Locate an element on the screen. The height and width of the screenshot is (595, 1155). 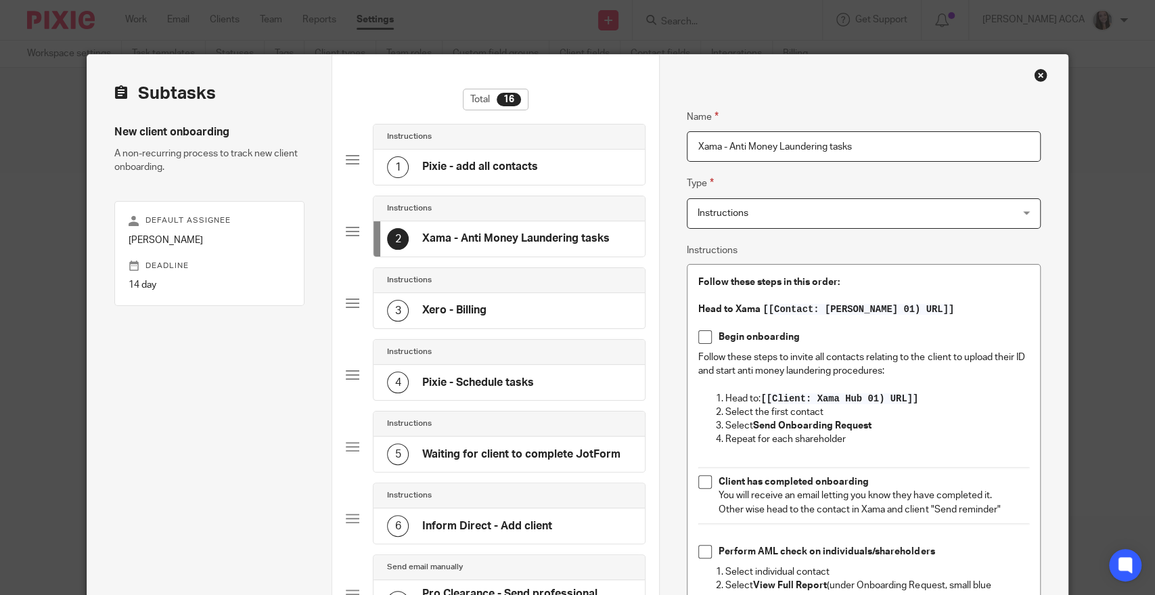
h4: Xama - Anti Money Laundering tasks is located at coordinates (516, 238).